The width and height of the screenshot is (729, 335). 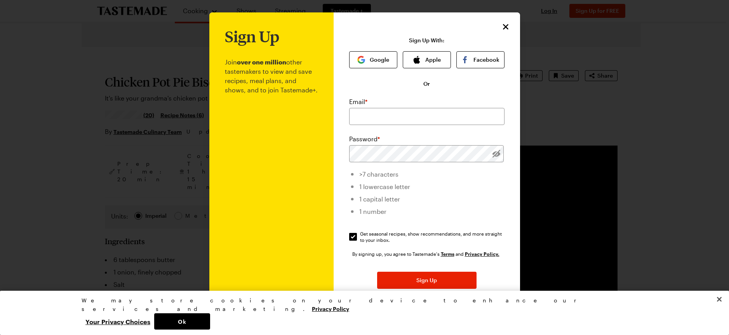 I want to click on label: Email, so click(x=358, y=102).